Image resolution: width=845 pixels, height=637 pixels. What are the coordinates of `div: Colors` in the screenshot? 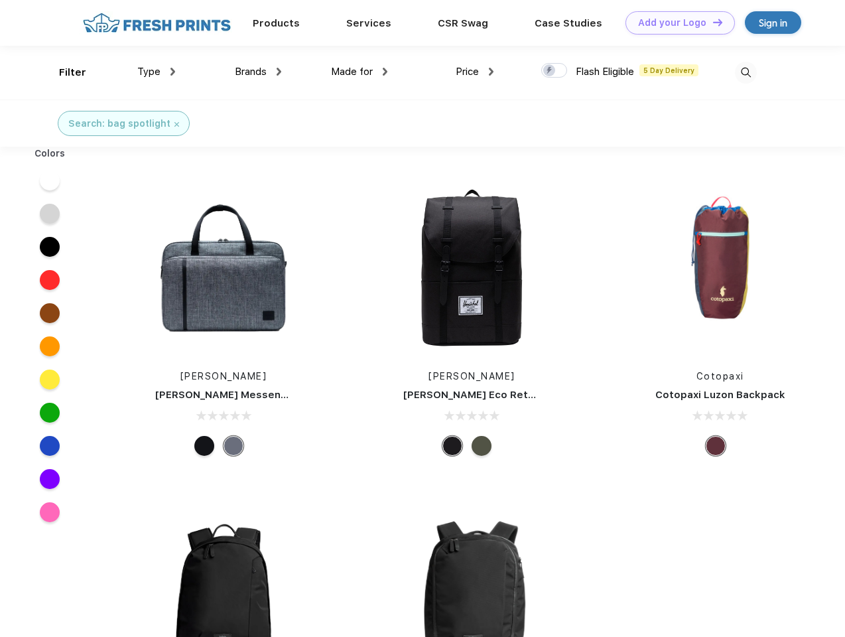 It's located at (50, 153).